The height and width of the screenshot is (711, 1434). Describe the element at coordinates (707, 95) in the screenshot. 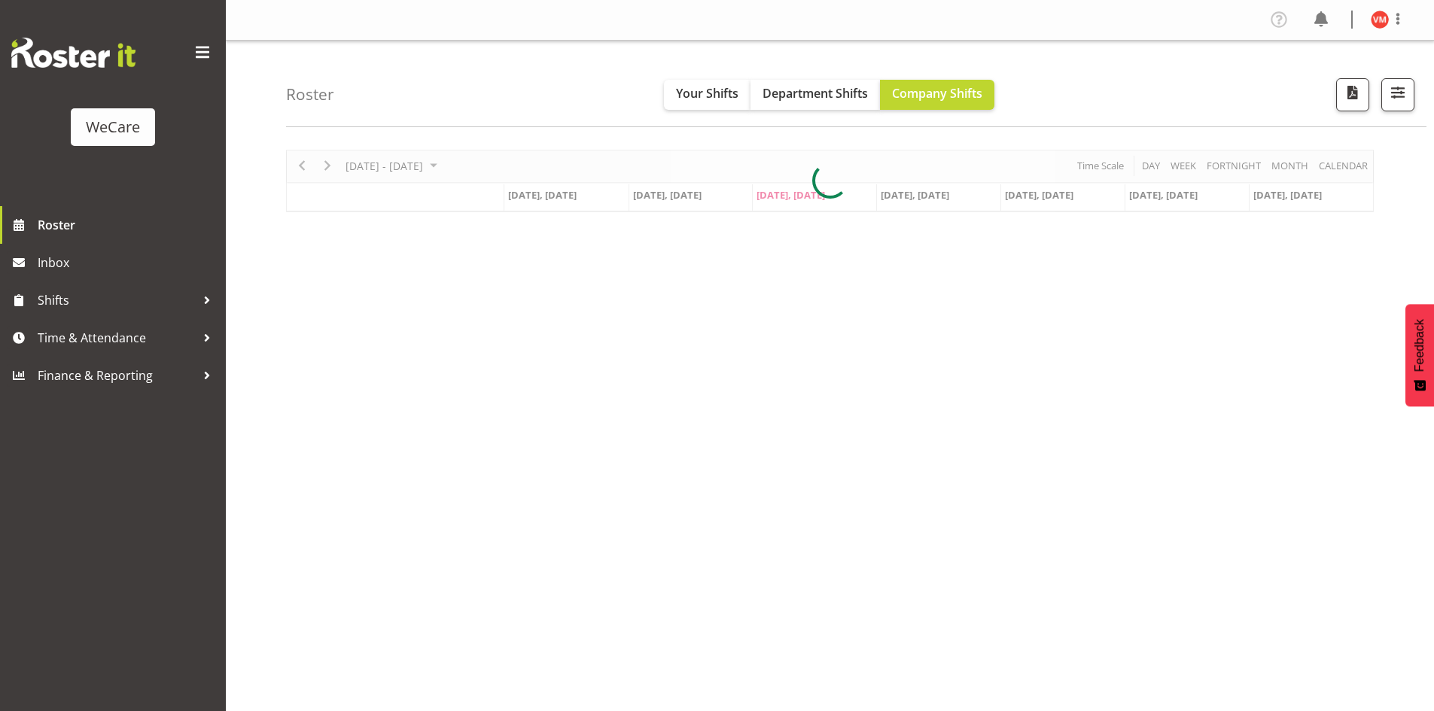

I see `button: Your Shifts` at that location.